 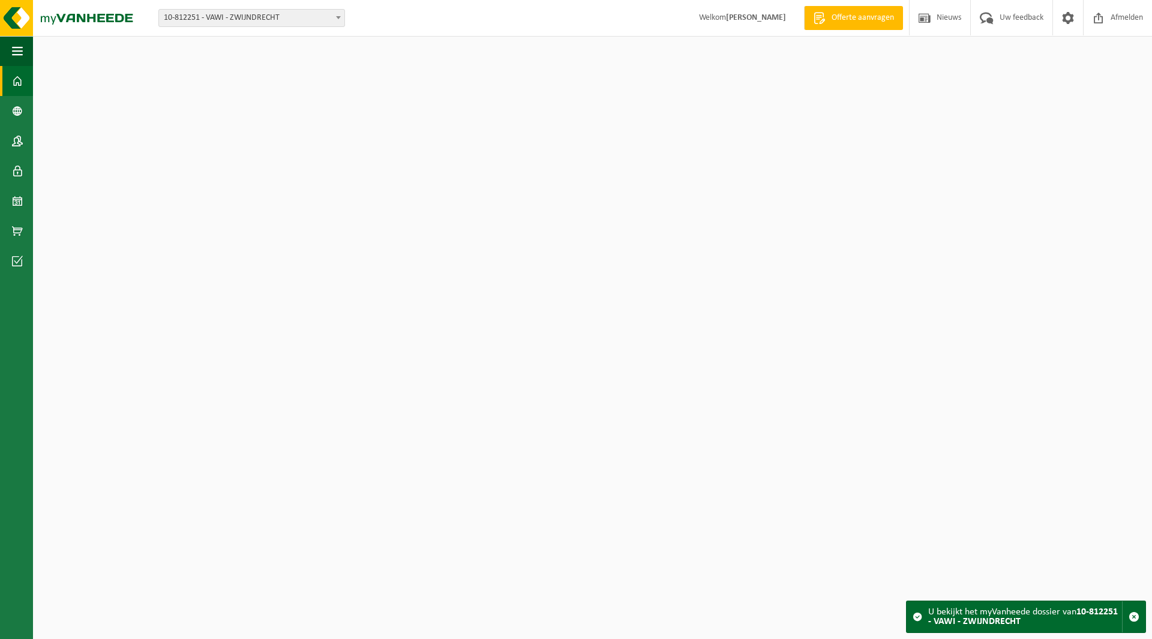 I want to click on span: Offerte aanvragen, so click(x=862, y=18).